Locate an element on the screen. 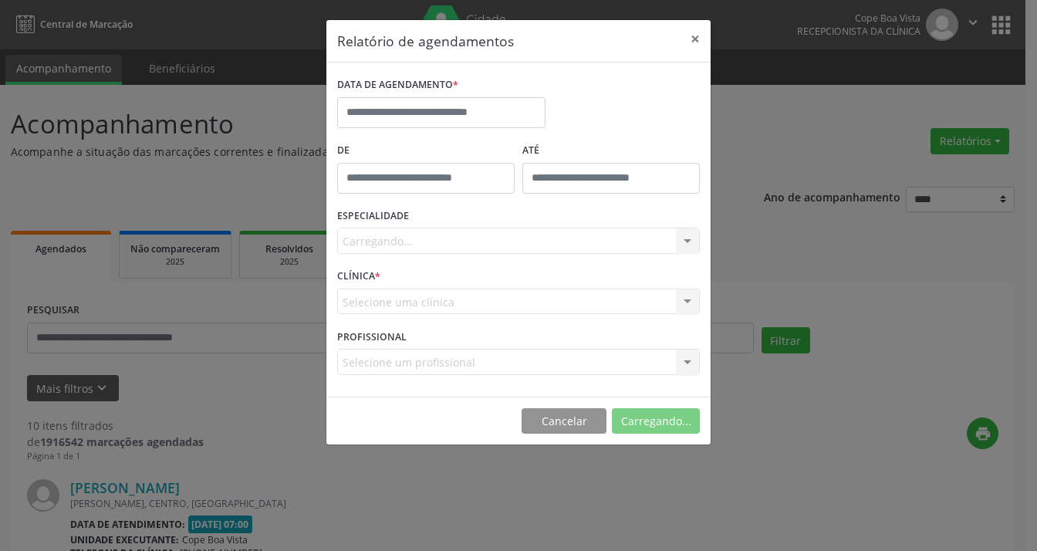  button: Close is located at coordinates (695, 39).